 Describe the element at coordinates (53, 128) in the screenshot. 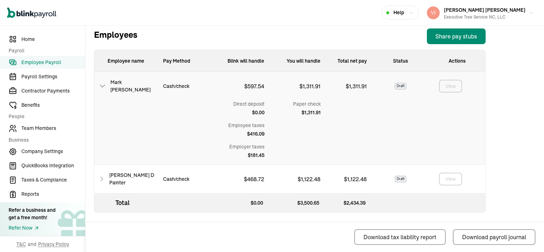

I see `span: Team Members` at that location.